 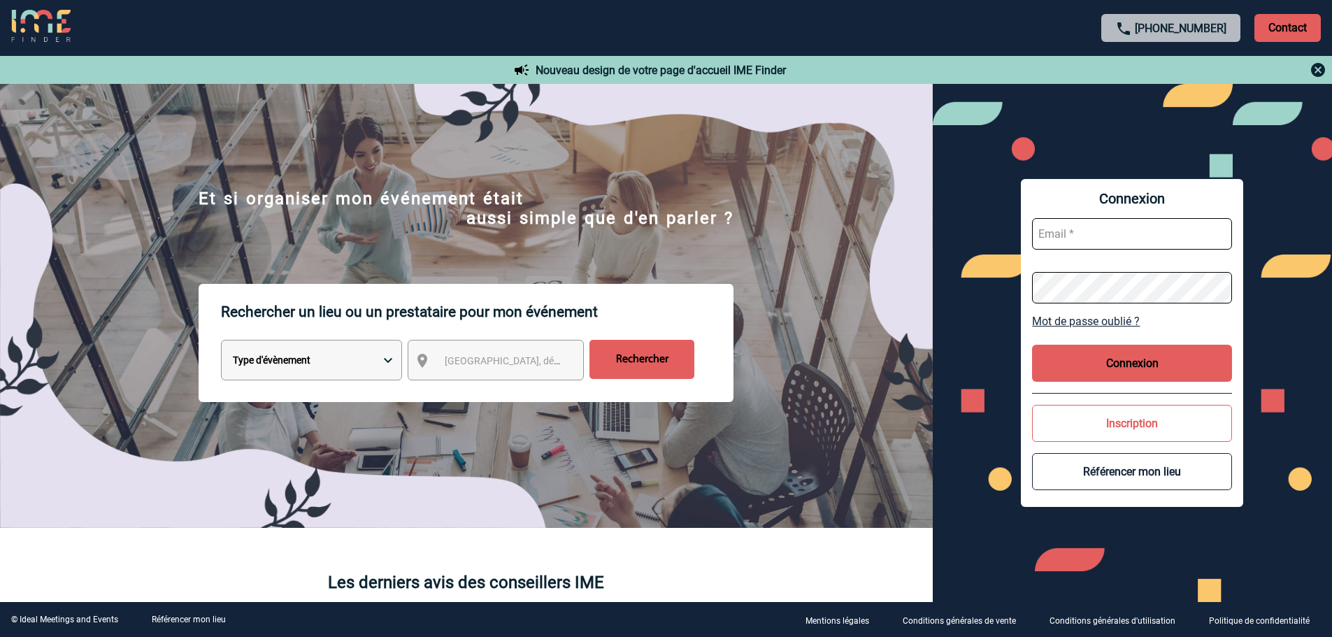 I want to click on p: Politique de confidentialité, so click(x=1259, y=621).